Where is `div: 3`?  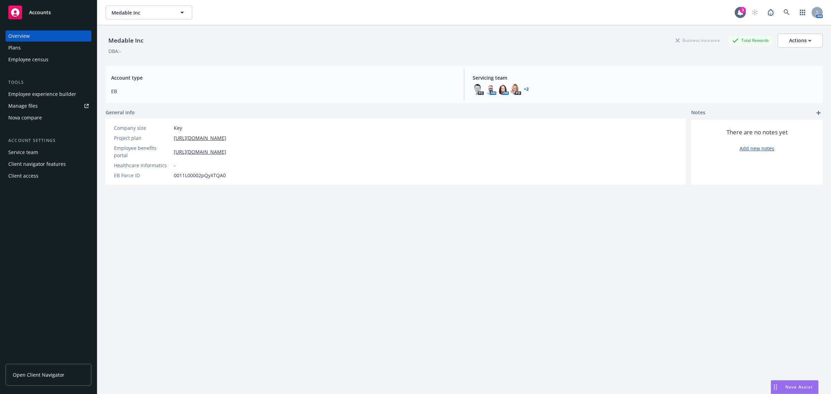 div: 3 is located at coordinates (743, 10).